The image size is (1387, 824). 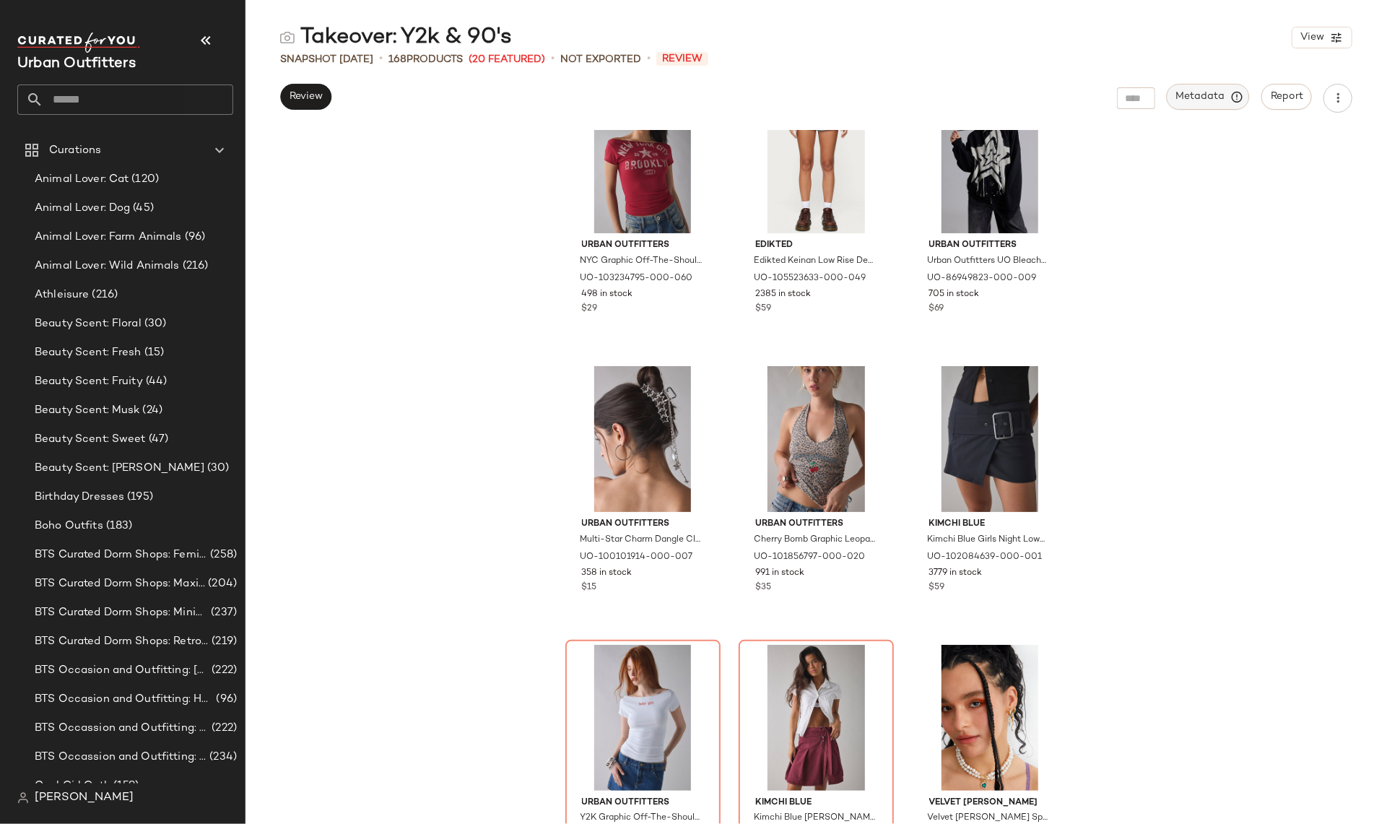 I want to click on span: Cool Girl Goth, so click(x=72, y=785).